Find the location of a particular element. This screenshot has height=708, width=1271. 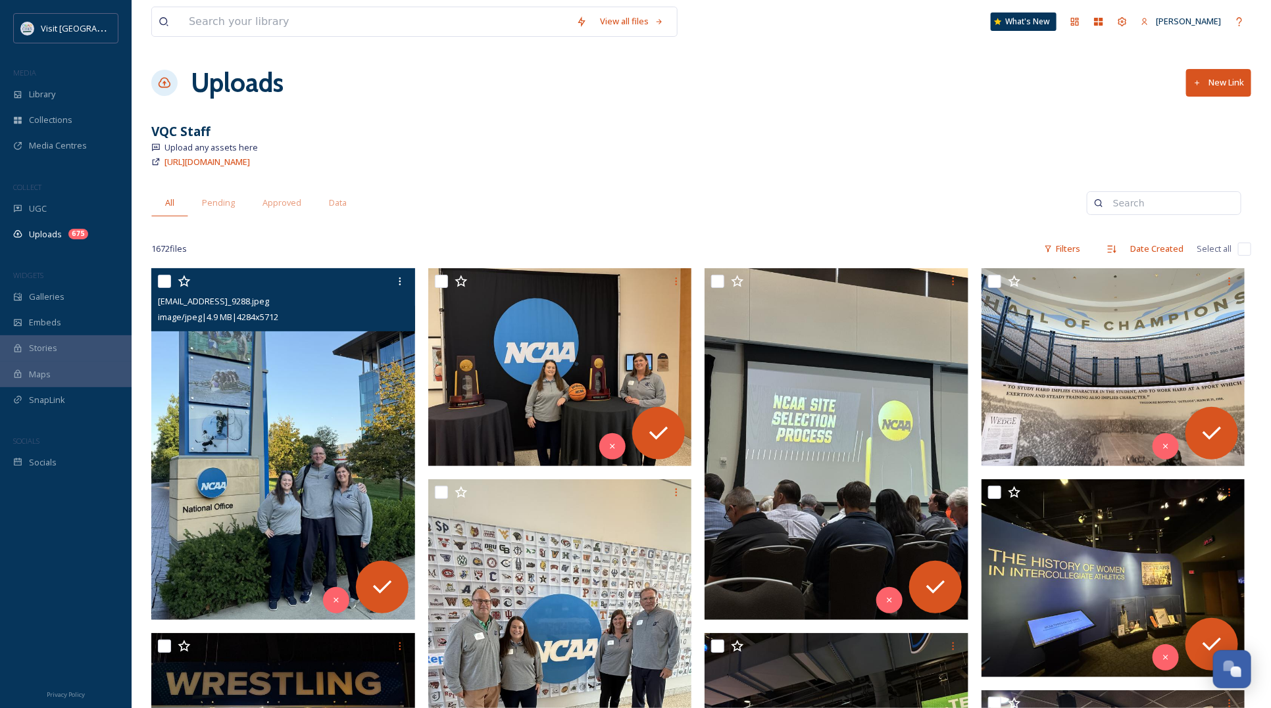

strong: VQC Staff is located at coordinates (181, 131).